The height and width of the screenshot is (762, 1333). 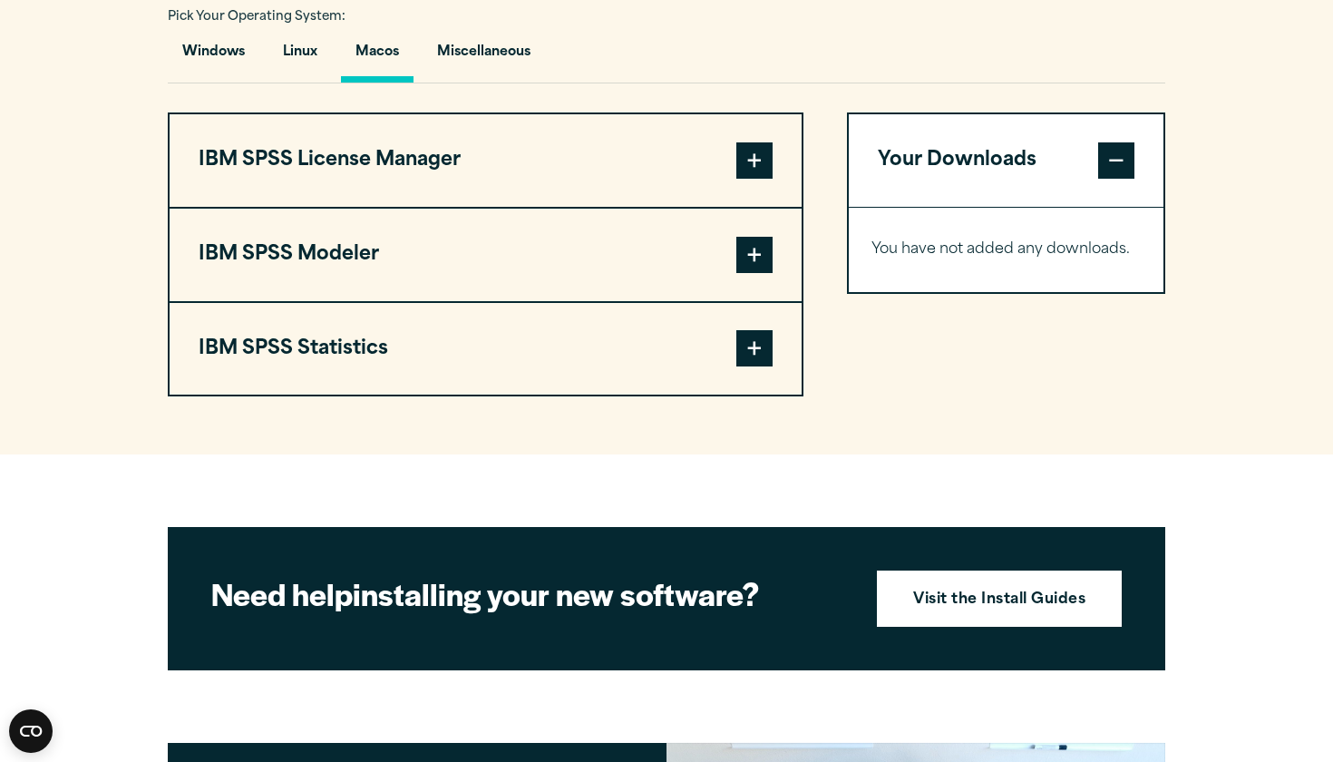 I want to click on button: IBM SPSS Statistics, so click(x=485, y=349).